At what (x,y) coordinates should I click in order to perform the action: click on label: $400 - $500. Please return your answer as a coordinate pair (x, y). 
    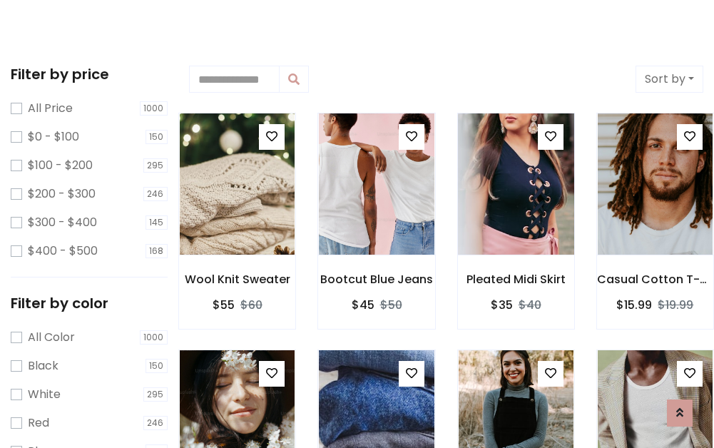
    Looking at the image, I should click on (63, 251).